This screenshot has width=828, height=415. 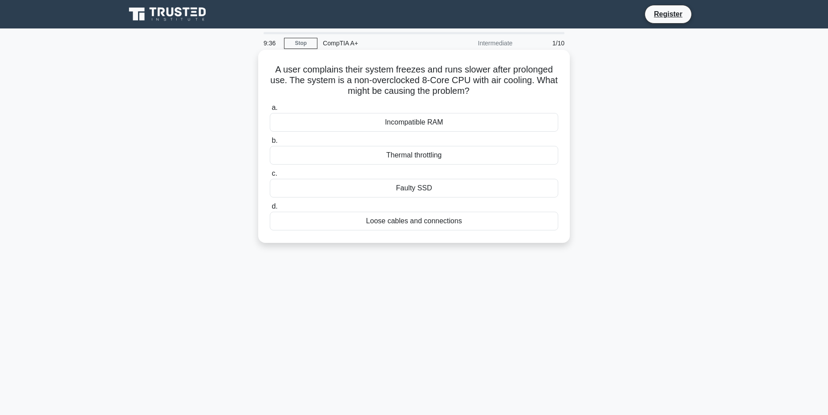 What do you see at coordinates (414, 155) in the screenshot?
I see `div: Thermal throttling` at bounding box center [414, 155].